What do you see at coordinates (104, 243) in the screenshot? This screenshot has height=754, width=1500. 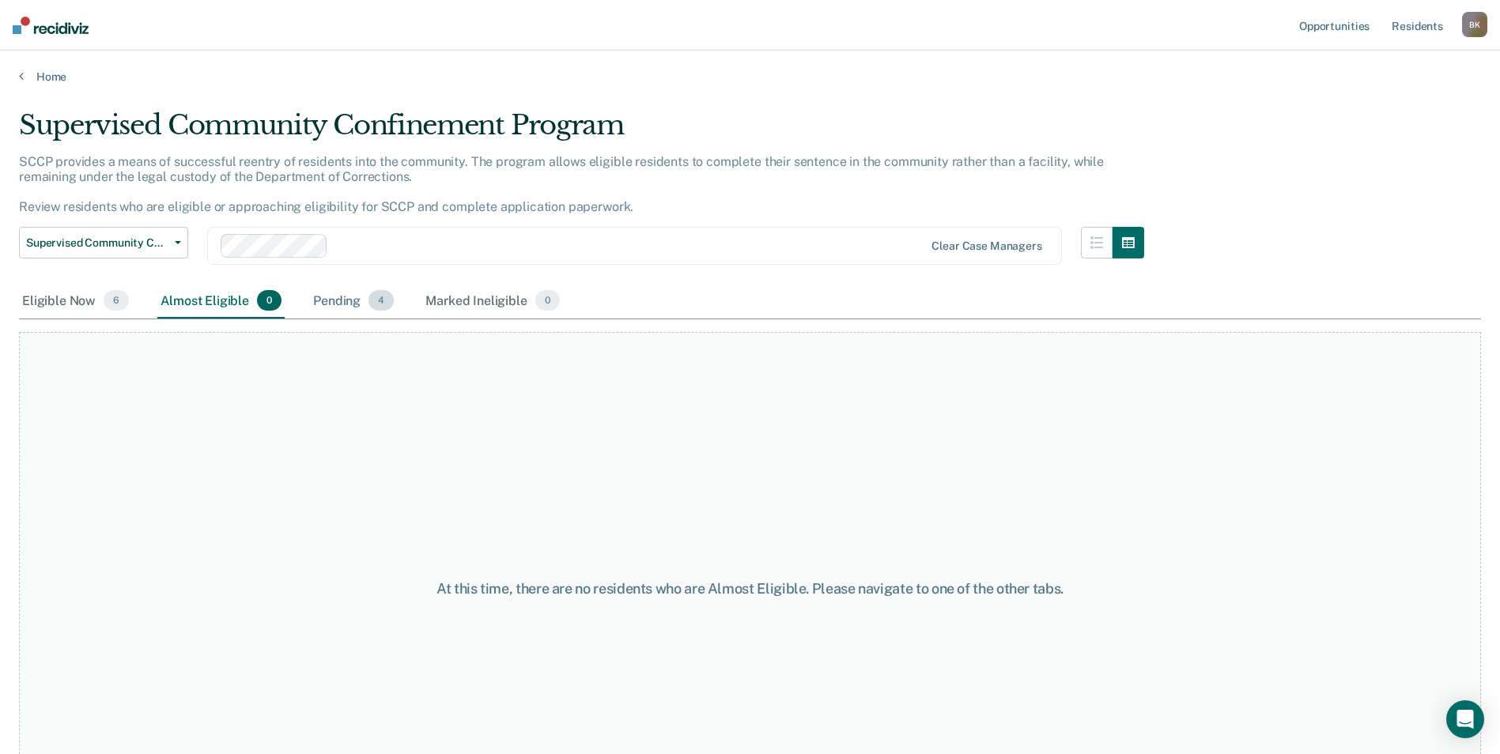 I see `button: Supervised Community Confinement Program` at bounding box center [104, 243].